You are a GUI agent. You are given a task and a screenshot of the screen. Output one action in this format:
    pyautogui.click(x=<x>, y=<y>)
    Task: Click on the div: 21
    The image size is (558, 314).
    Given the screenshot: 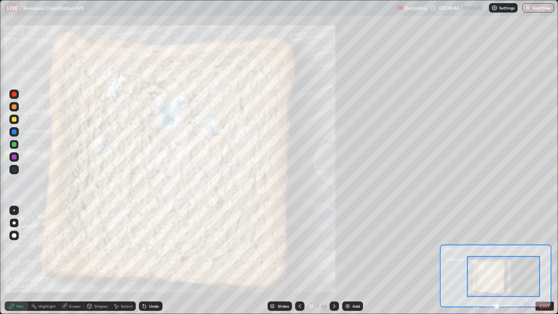 What is the action you would take?
    pyautogui.click(x=312, y=306)
    